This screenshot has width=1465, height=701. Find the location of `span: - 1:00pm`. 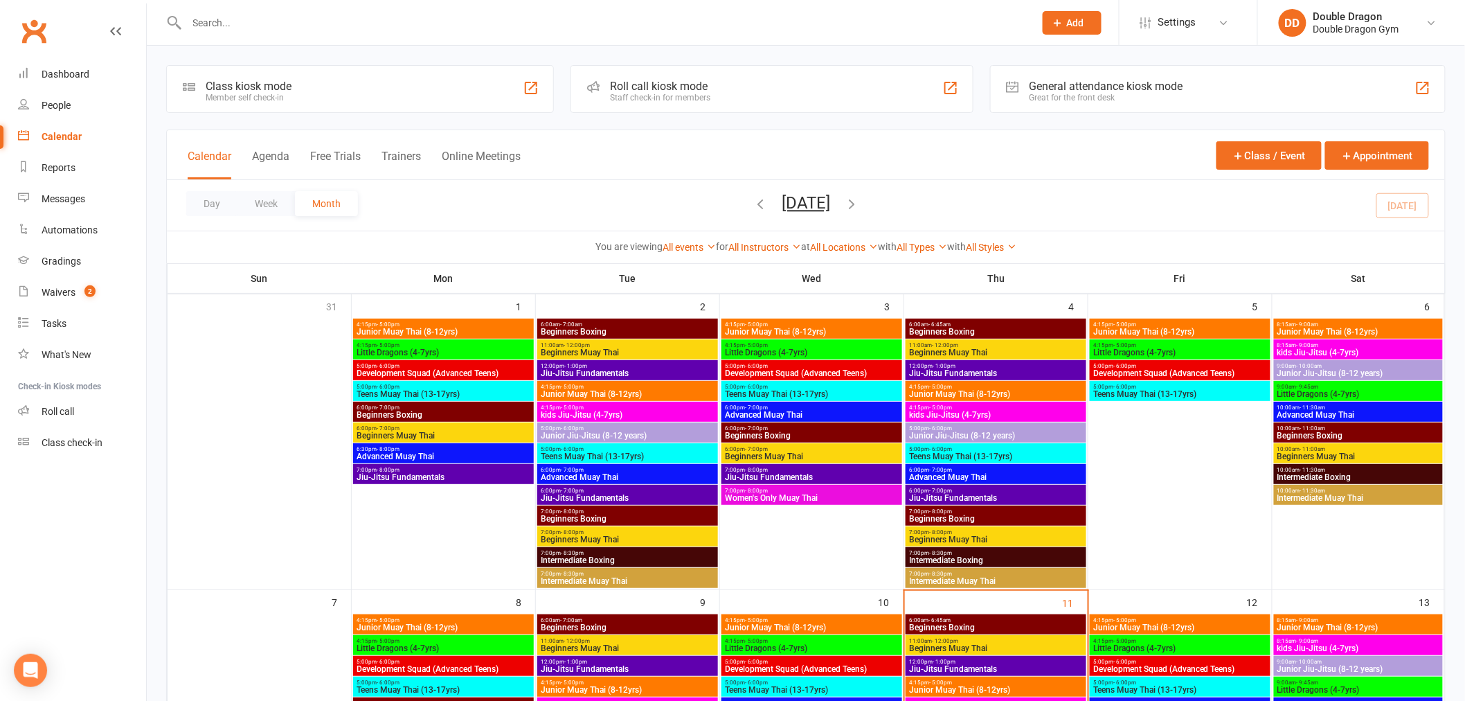

span: - 1:00pm is located at coordinates (575, 661).